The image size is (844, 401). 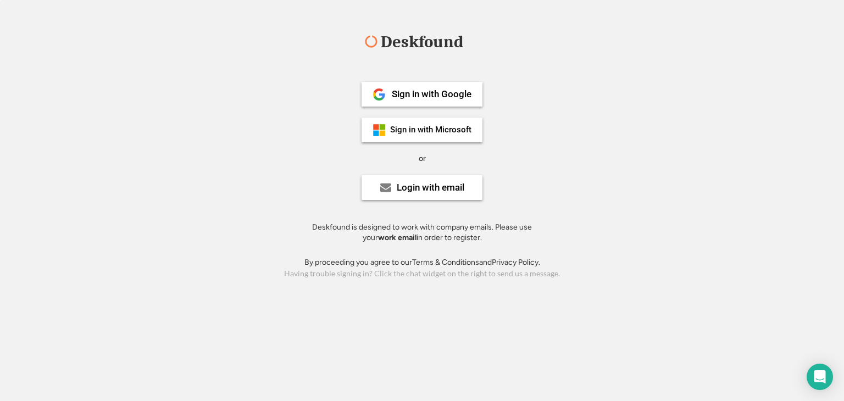 I want to click on div: Open Intercom Messenger, so click(x=819, y=377).